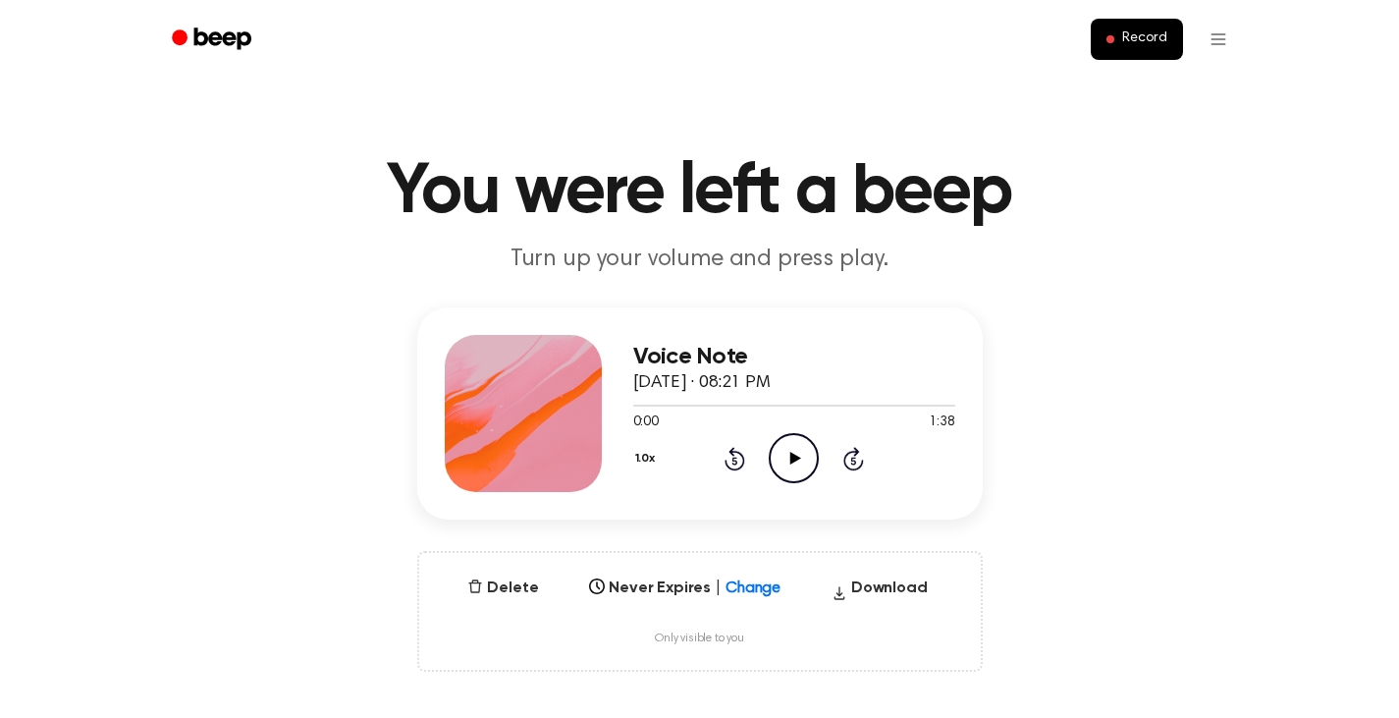  What do you see at coordinates (700, 192) in the screenshot?
I see `h1: You were left a beep` at bounding box center [700, 192].